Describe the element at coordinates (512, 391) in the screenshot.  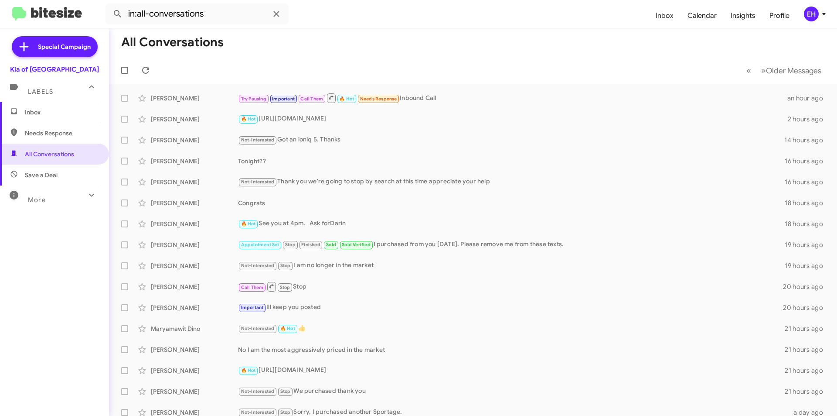
I see `div: We purchased thank you` at that location.